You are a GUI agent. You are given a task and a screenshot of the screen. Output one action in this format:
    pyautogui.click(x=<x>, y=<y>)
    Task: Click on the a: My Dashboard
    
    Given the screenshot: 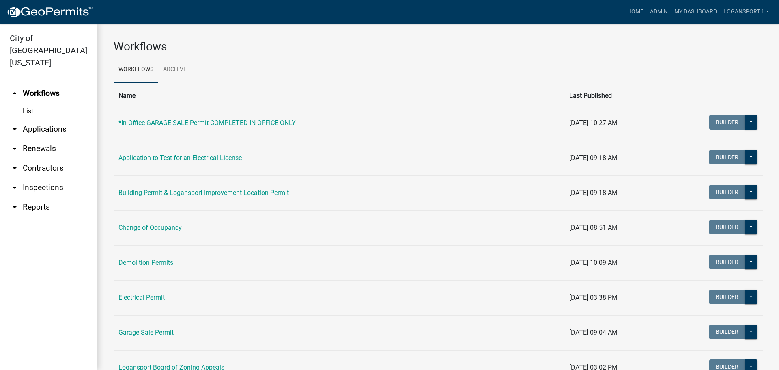 What is the action you would take?
    pyautogui.click(x=696, y=12)
    